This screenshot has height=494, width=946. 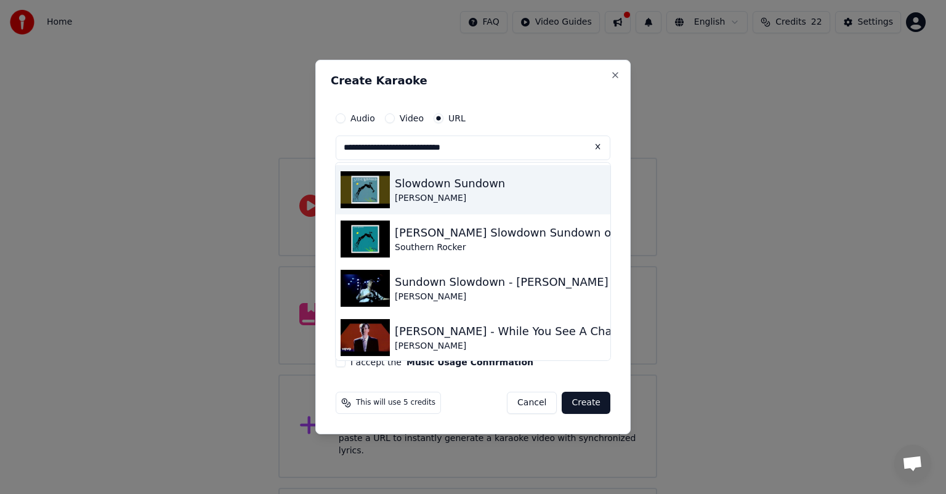 What do you see at coordinates (365, 288) in the screenshot?
I see `img: Sundown Slowdown - Steve Winwood` at bounding box center [365, 288].